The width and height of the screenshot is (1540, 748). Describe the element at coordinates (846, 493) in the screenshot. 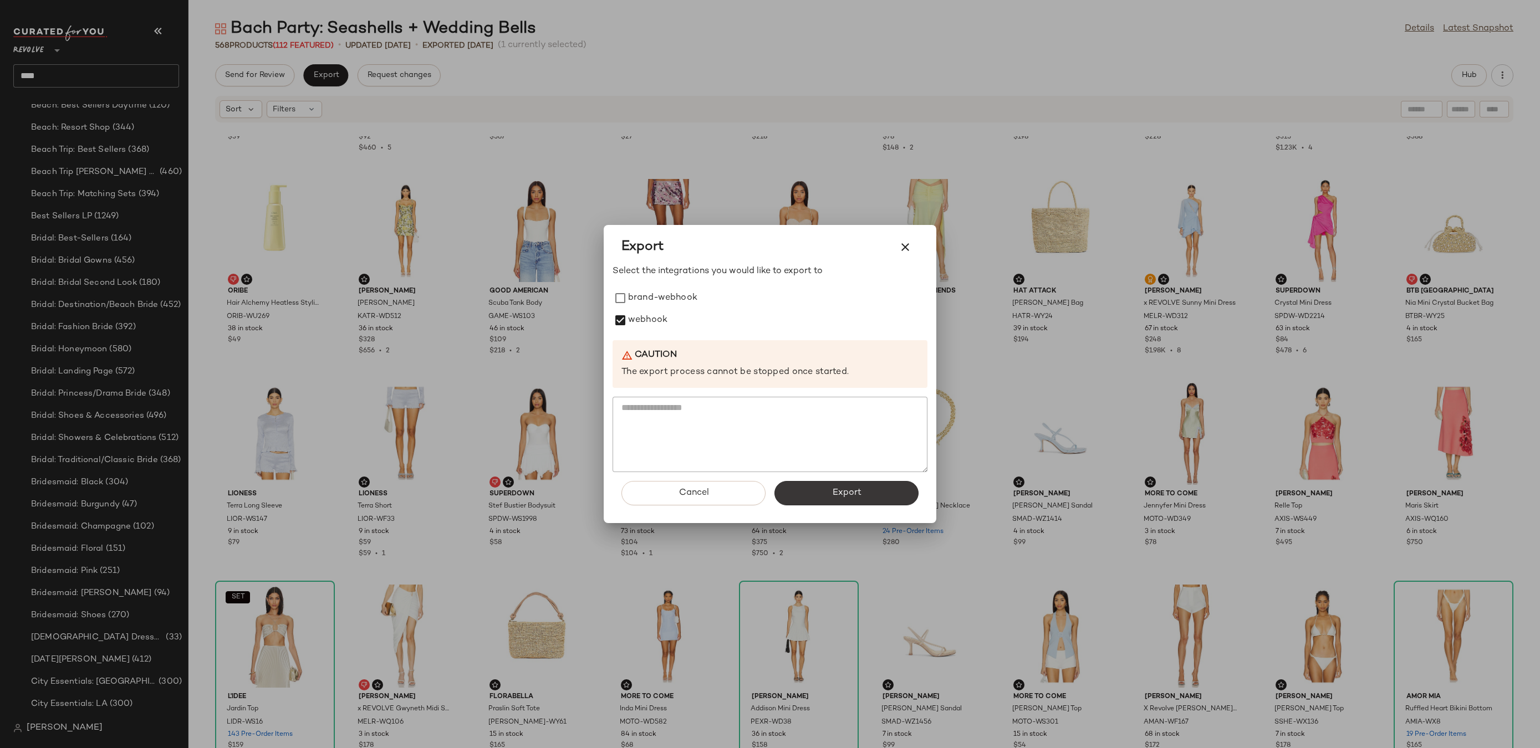

I see `button: Export` at that location.